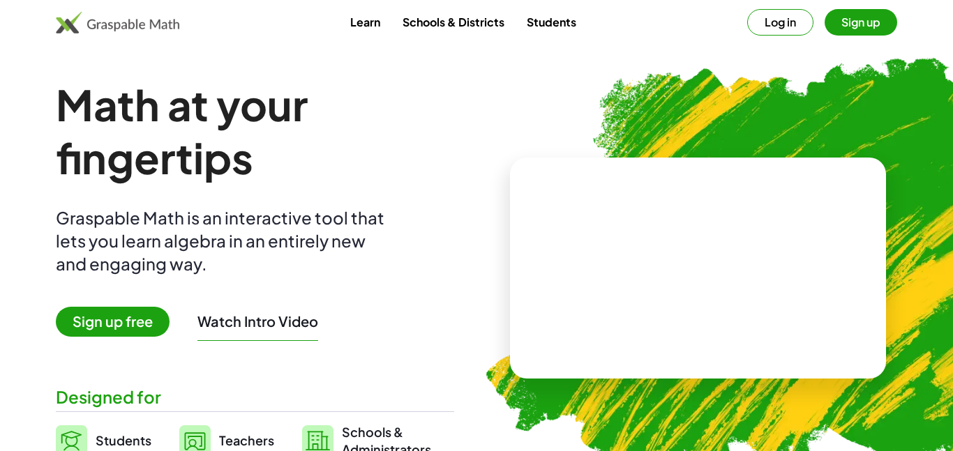  I want to click on a: Learn, so click(365, 22).